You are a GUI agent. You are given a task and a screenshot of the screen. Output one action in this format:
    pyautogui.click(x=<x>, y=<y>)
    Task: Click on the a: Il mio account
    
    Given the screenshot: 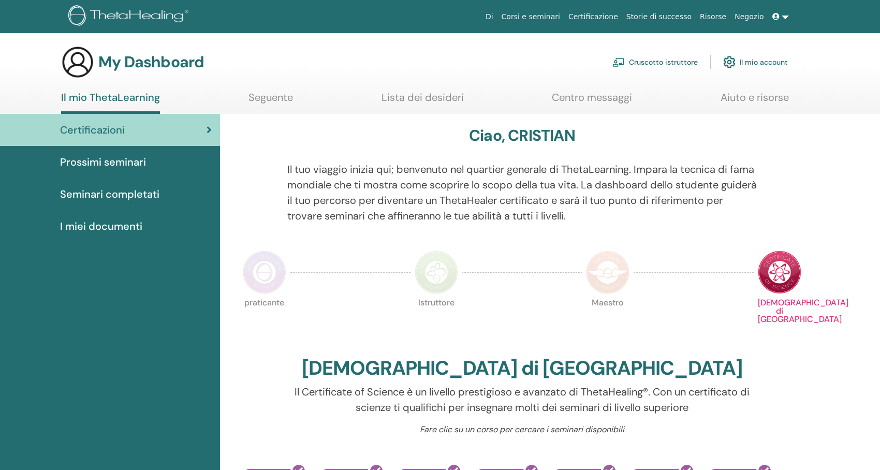 What is the action you would take?
    pyautogui.click(x=755, y=62)
    